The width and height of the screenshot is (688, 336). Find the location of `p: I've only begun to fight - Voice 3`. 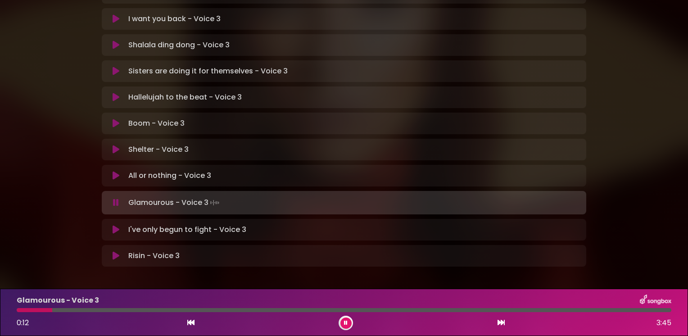

p: I've only begun to fight - Voice 3 is located at coordinates (187, 230).